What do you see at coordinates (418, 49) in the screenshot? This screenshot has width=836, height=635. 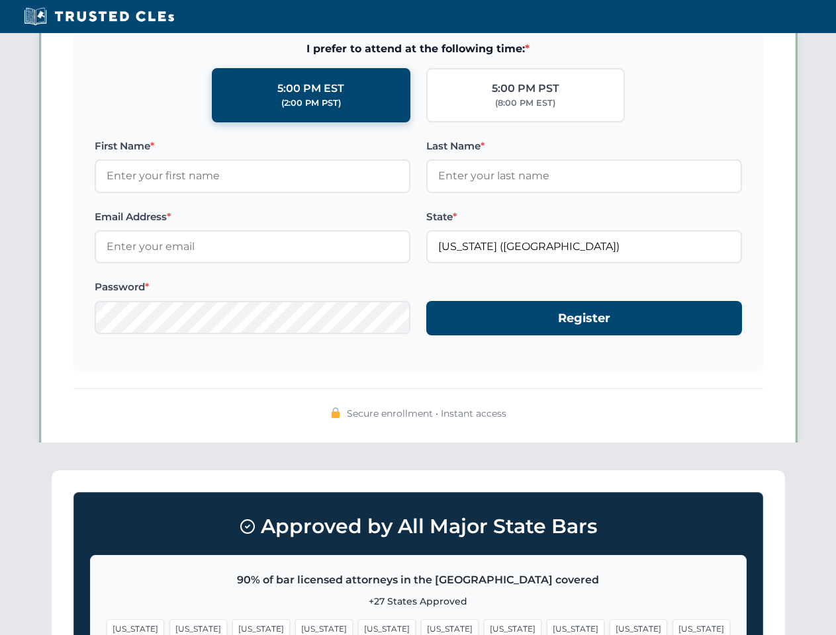 I see `span: I prefer to attend at the following time:` at bounding box center [418, 49].